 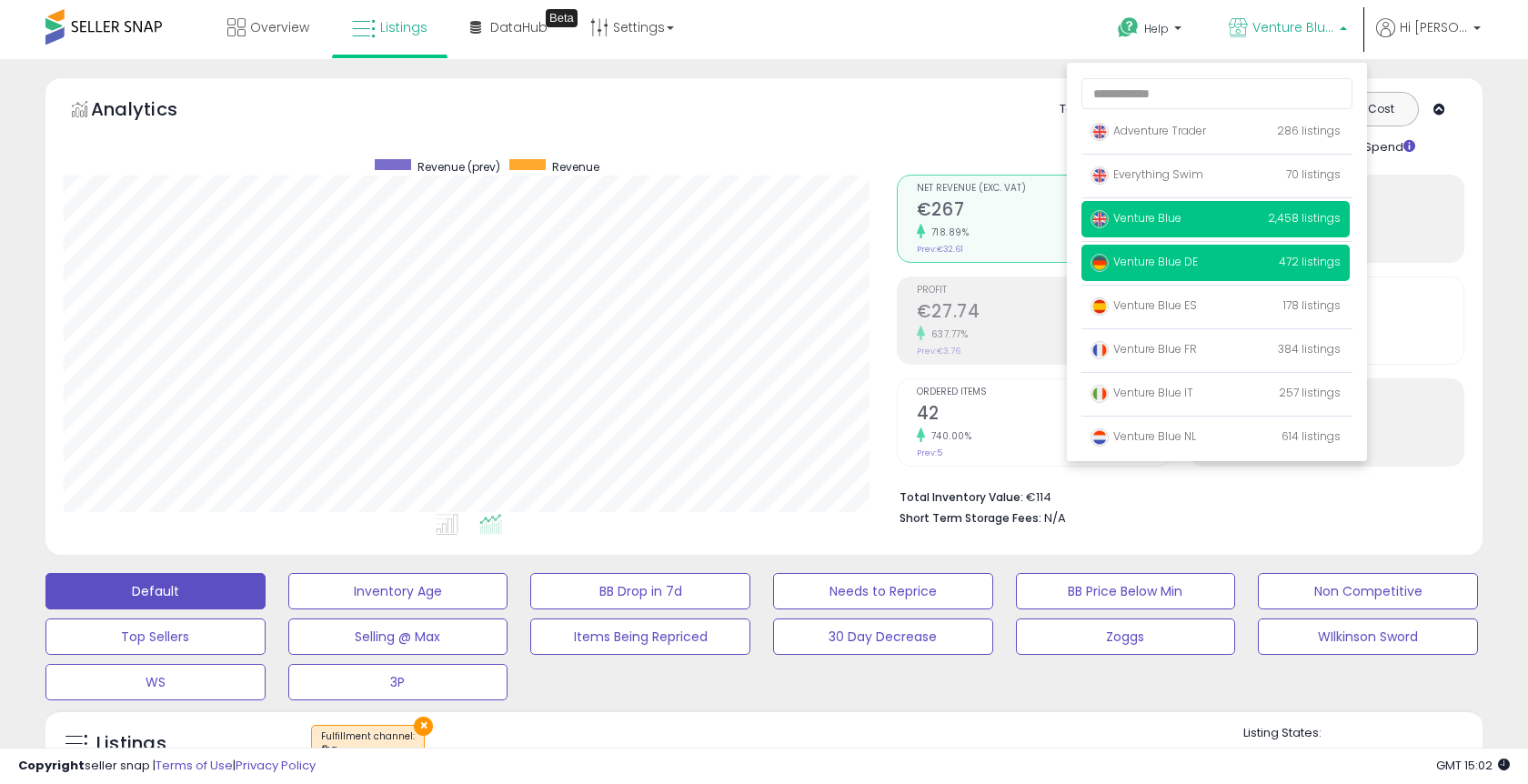 I want to click on button: Top Sellers, so click(x=156, y=637).